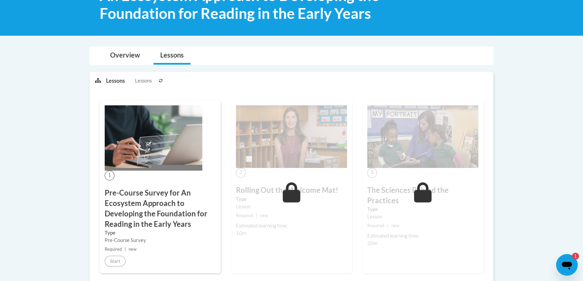  Describe the element at coordinates (160, 209) in the screenshot. I see `h3: Pre-Course Survey for An Ecosystem Approach to Developing the Foundation for Reading in the Early...` at that location.